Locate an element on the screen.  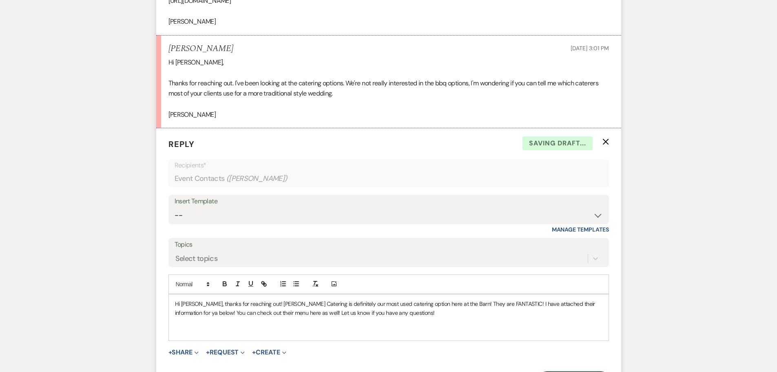
p: Recipients* is located at coordinates (389, 165).